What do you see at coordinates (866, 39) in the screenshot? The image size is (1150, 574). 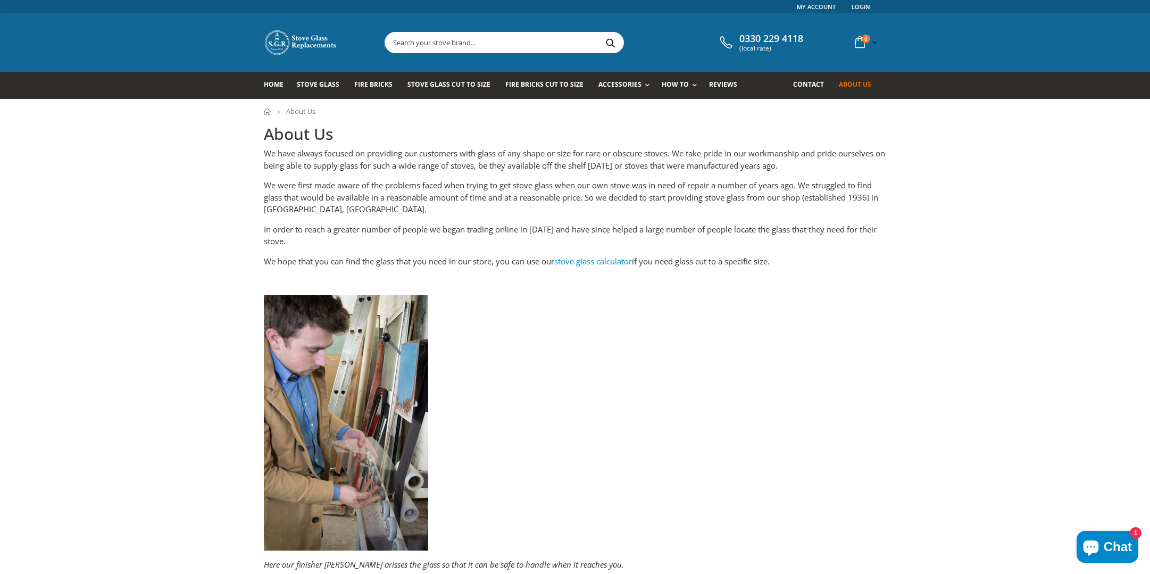 I see `span: 0` at bounding box center [866, 39].